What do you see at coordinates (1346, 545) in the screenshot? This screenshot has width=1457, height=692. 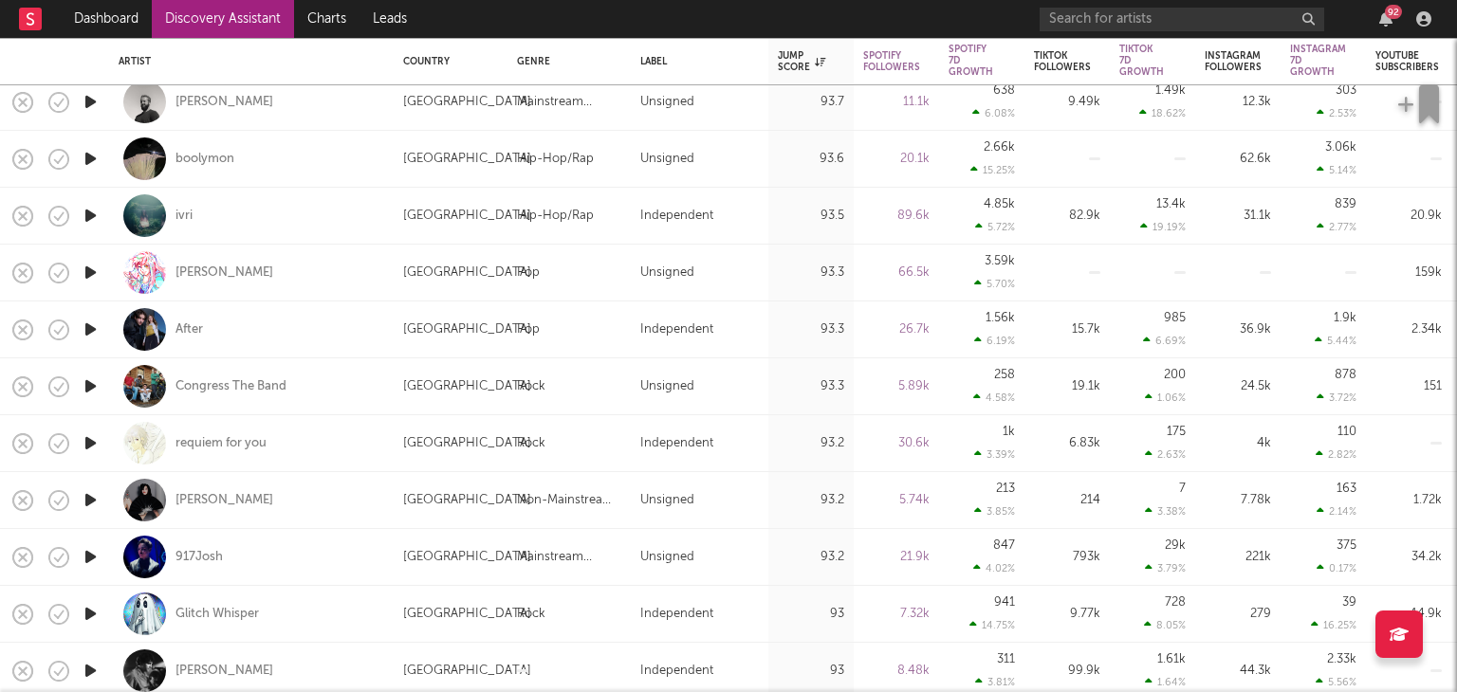 I see `div: 375` at bounding box center [1346, 545].